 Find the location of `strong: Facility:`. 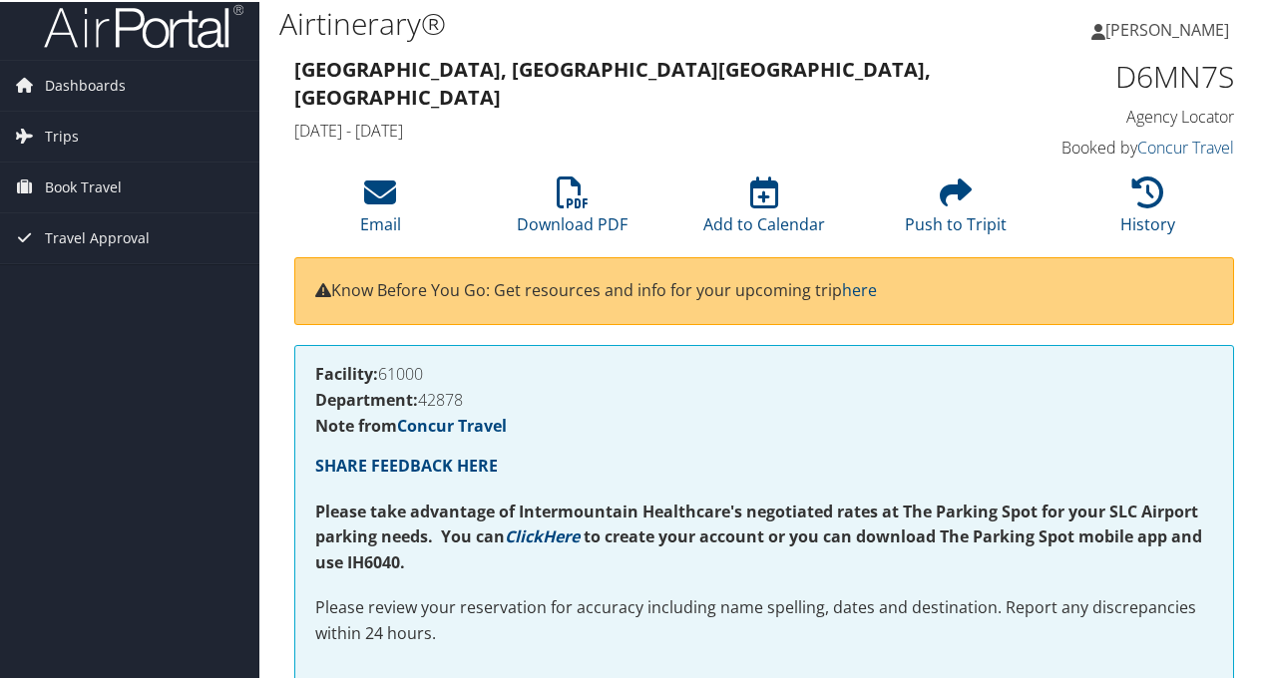

strong: Facility: is located at coordinates (346, 372).